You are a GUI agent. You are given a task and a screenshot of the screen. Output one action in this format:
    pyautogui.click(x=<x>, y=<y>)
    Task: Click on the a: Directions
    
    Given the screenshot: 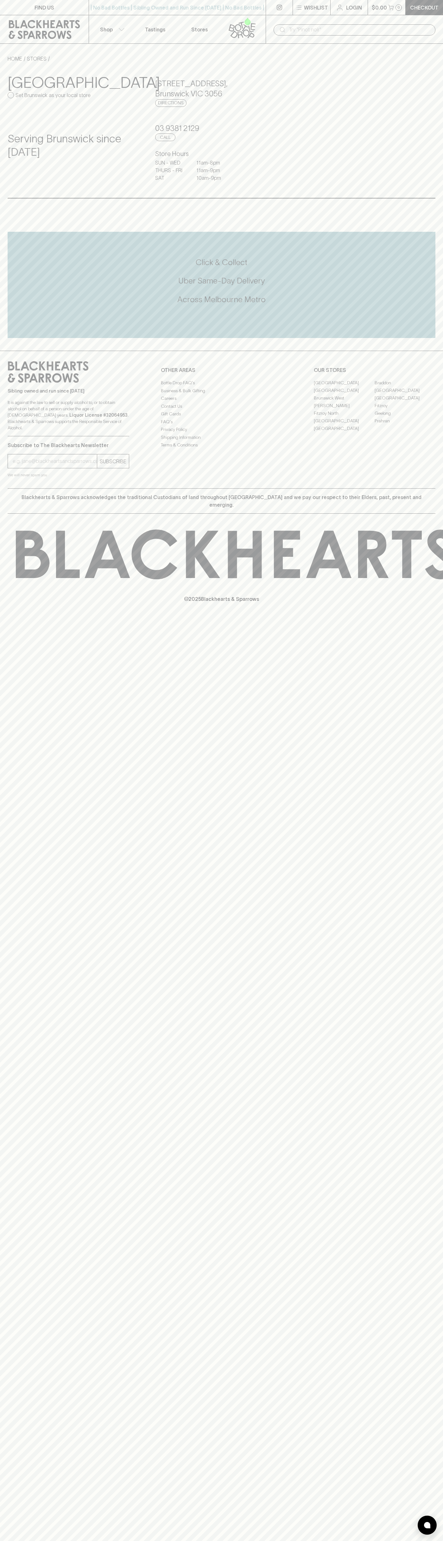 What is the action you would take?
    pyautogui.click(x=171, y=103)
    